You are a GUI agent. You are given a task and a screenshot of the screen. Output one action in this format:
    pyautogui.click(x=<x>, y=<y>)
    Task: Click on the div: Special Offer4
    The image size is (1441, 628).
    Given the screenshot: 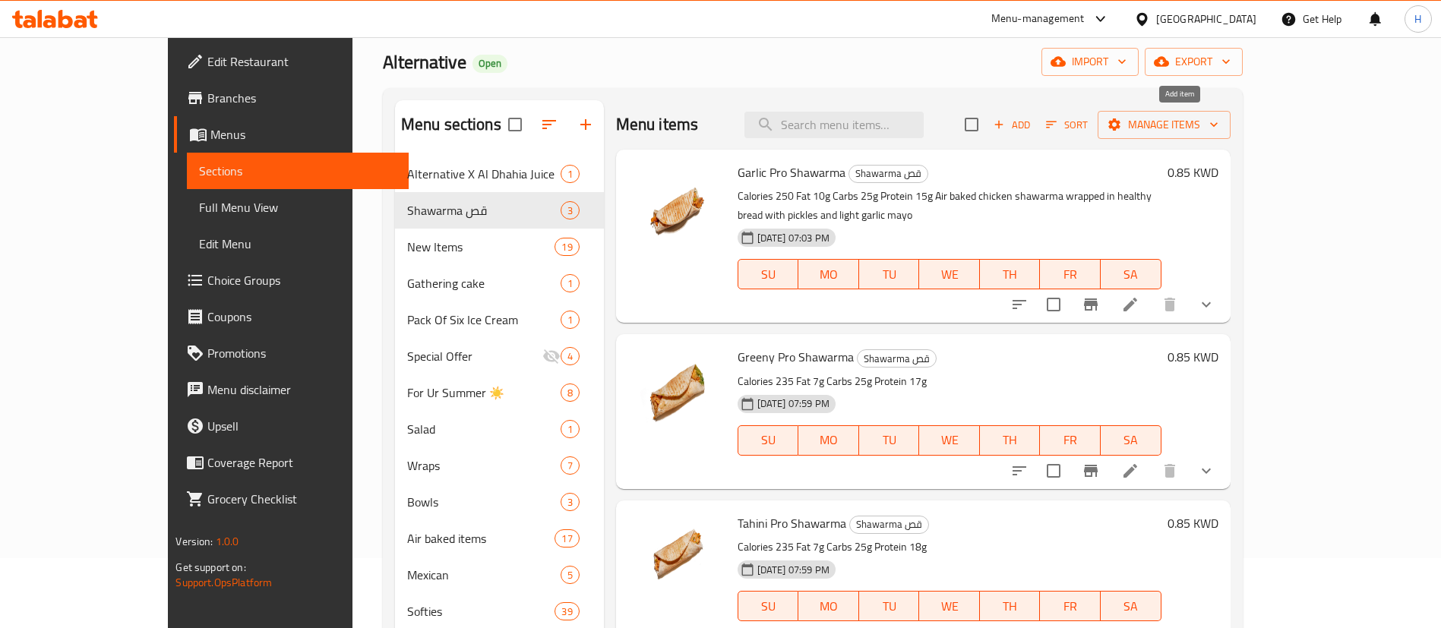 What is the action you would take?
    pyautogui.click(x=499, y=356)
    